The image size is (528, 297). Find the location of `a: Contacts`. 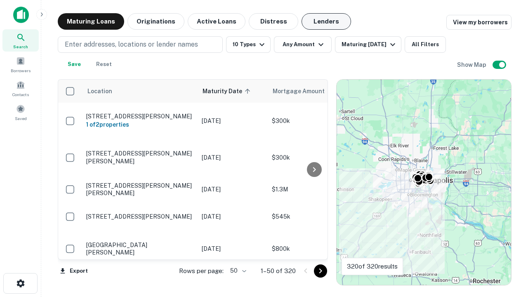

a: Contacts is located at coordinates (21, 88).